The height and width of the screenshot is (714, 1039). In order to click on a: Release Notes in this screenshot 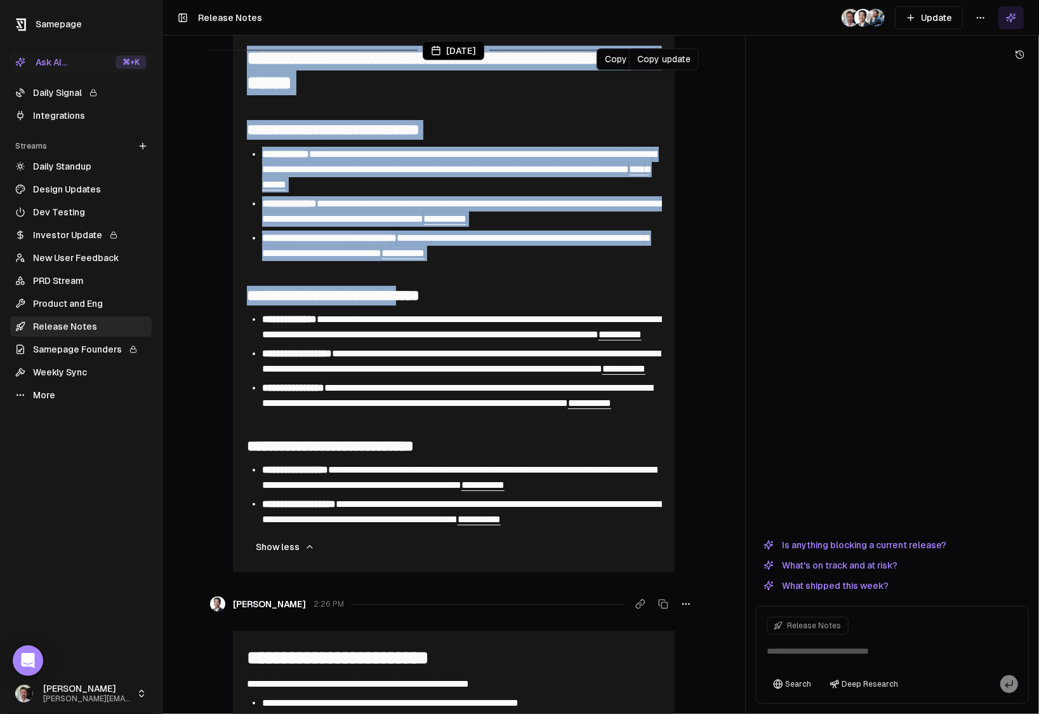, I will do `click(81, 326)`.